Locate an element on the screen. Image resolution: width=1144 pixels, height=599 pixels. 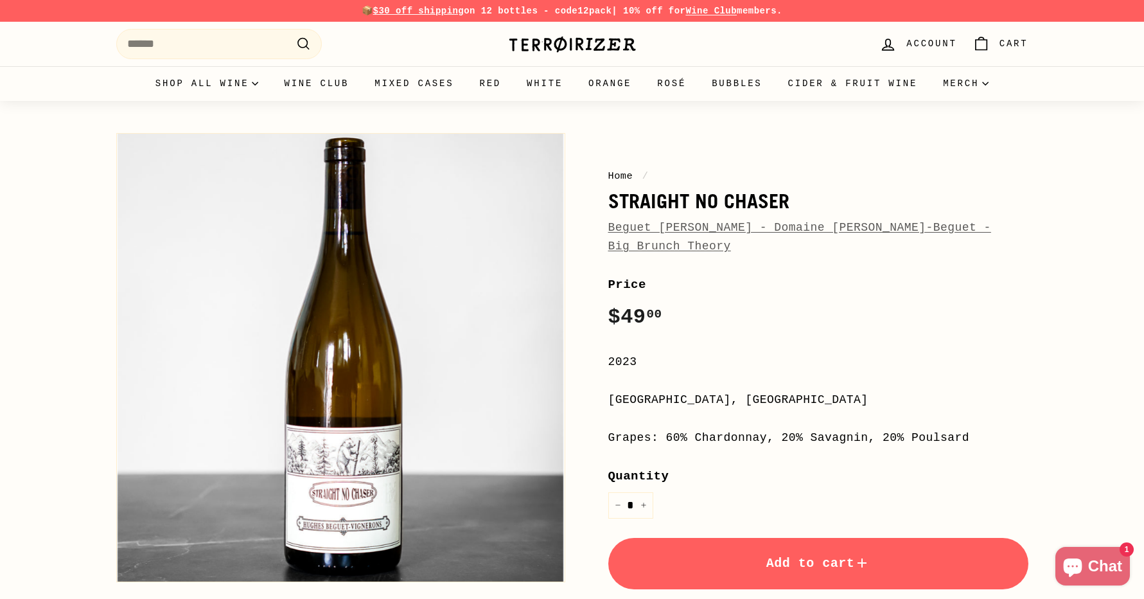
a: Orange is located at coordinates (610, 84).